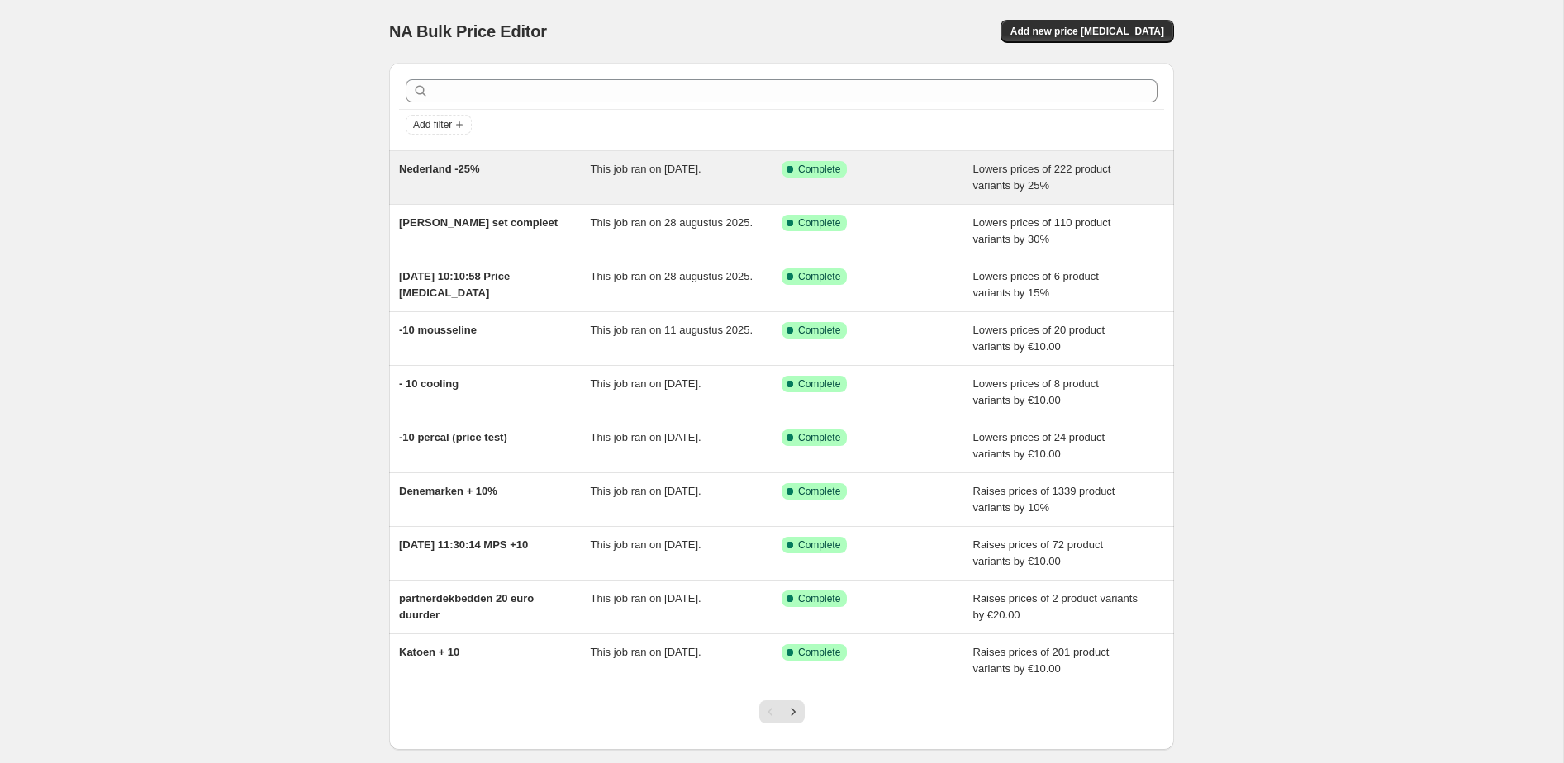 This screenshot has height=763, width=1564. What do you see at coordinates (439, 125) in the screenshot?
I see `button: Add filter` at bounding box center [439, 125].